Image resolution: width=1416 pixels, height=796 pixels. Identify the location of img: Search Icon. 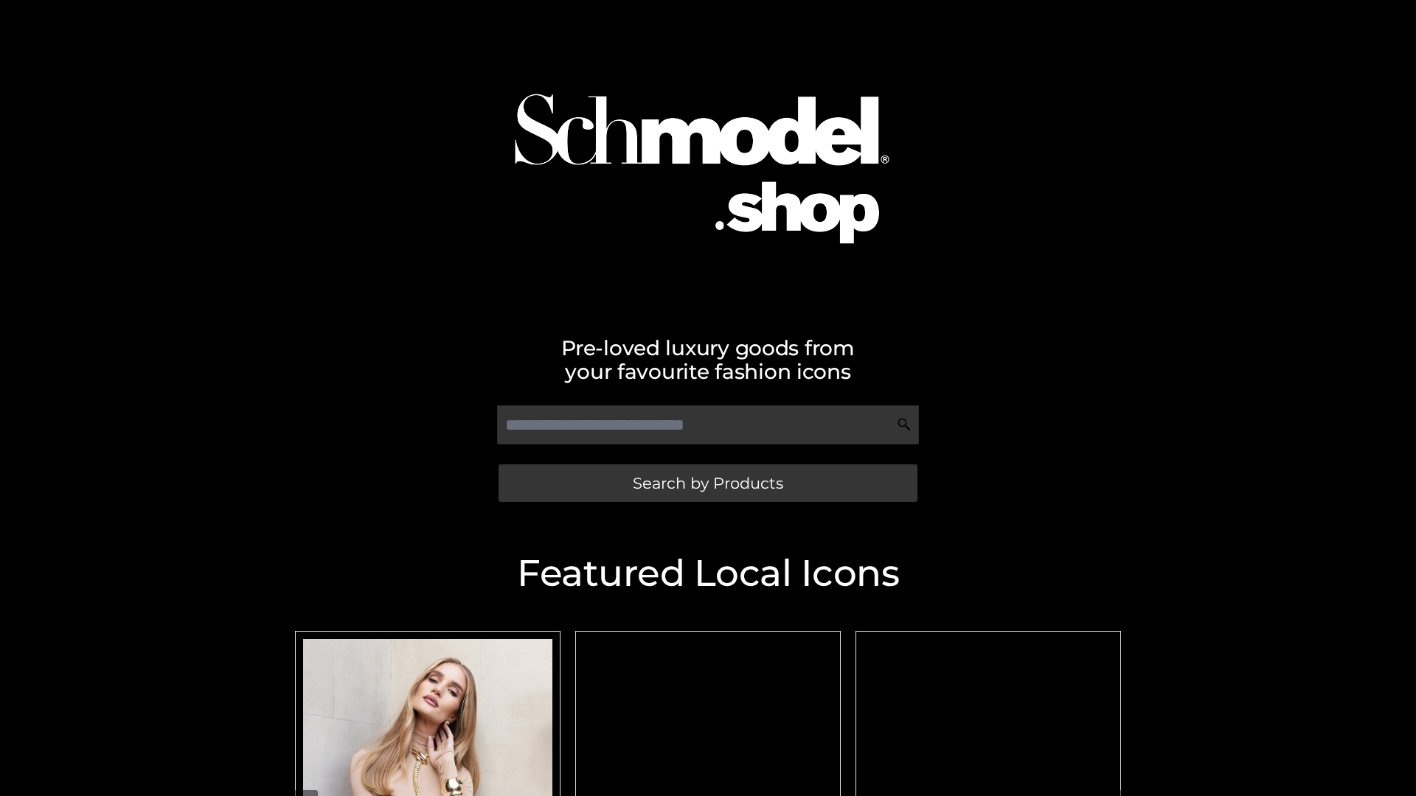
(904, 425).